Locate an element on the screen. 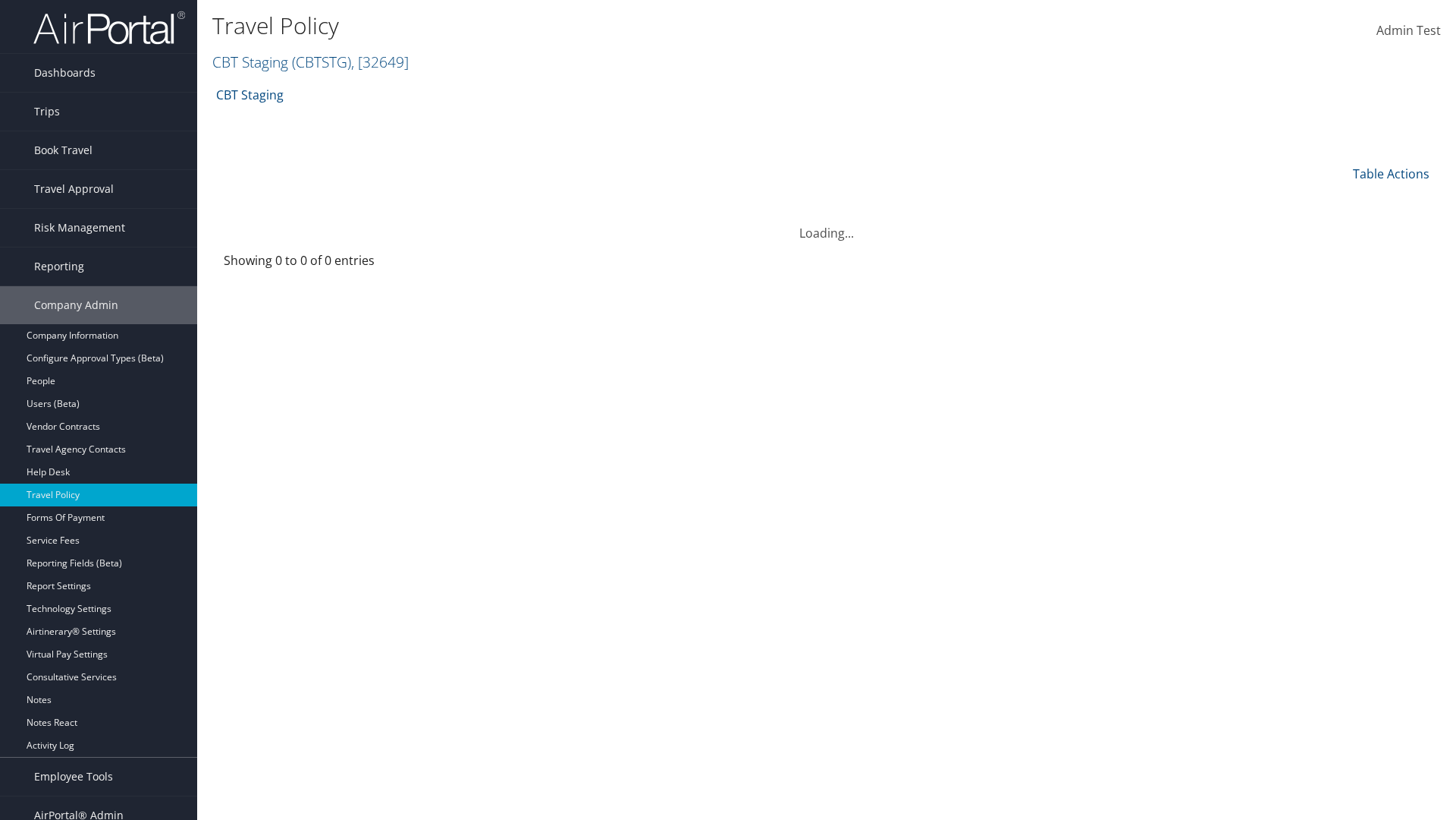 The height and width of the screenshot is (820, 1456). img: airportal-logo.png is located at coordinates (109, 27).